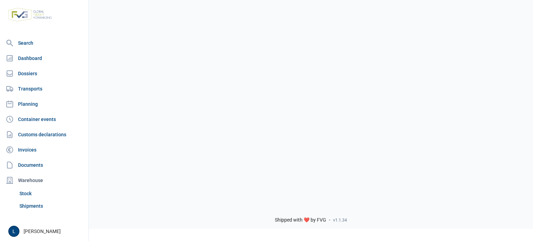 This screenshot has width=533, height=241. Describe the element at coordinates (44, 58) in the screenshot. I see `a: Dashboard` at that location.